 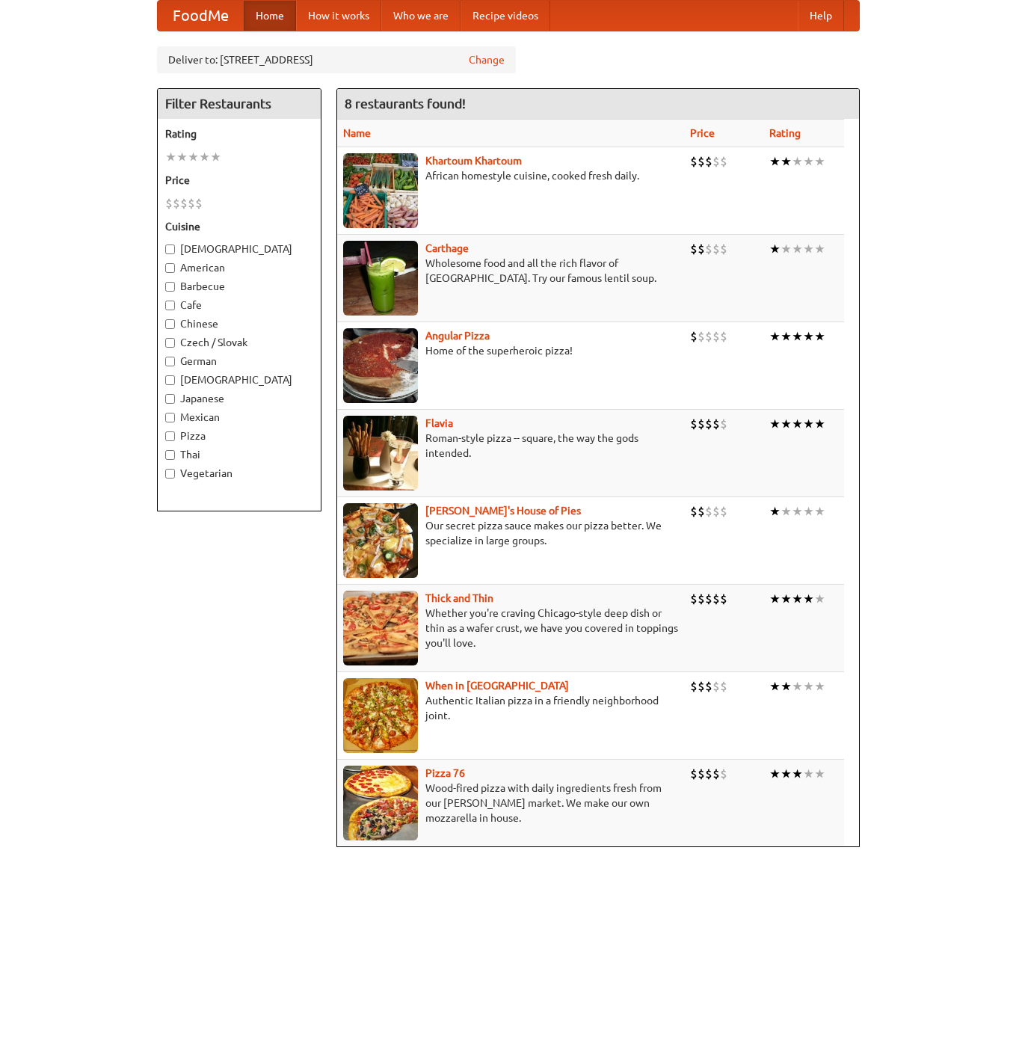 I want to click on label: Pizza, so click(x=239, y=436).